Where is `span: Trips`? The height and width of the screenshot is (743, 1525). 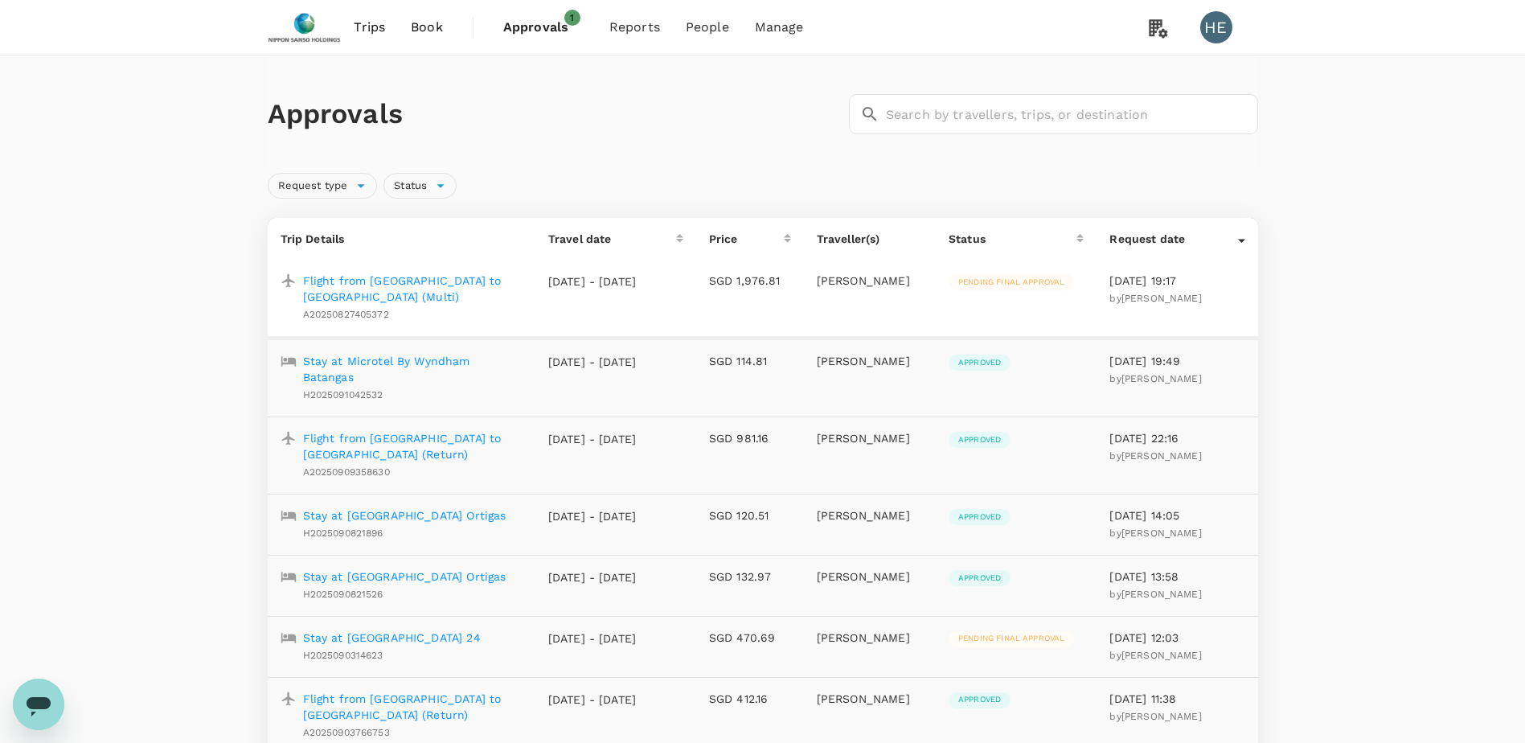
span: Trips is located at coordinates (369, 27).